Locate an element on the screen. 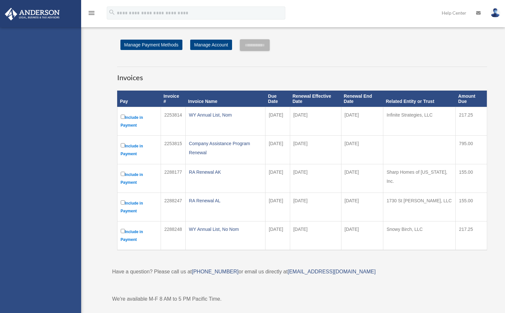 Image resolution: width=505 pixels, height=313 pixels. a: Manage Account is located at coordinates (211, 45).